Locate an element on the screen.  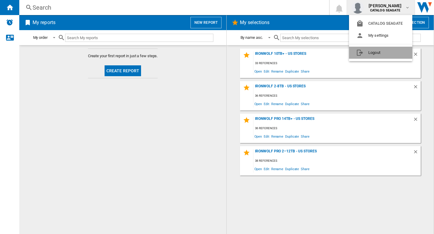
md-menu-item: CATALOG SEAGATE is located at coordinates (380, 23).